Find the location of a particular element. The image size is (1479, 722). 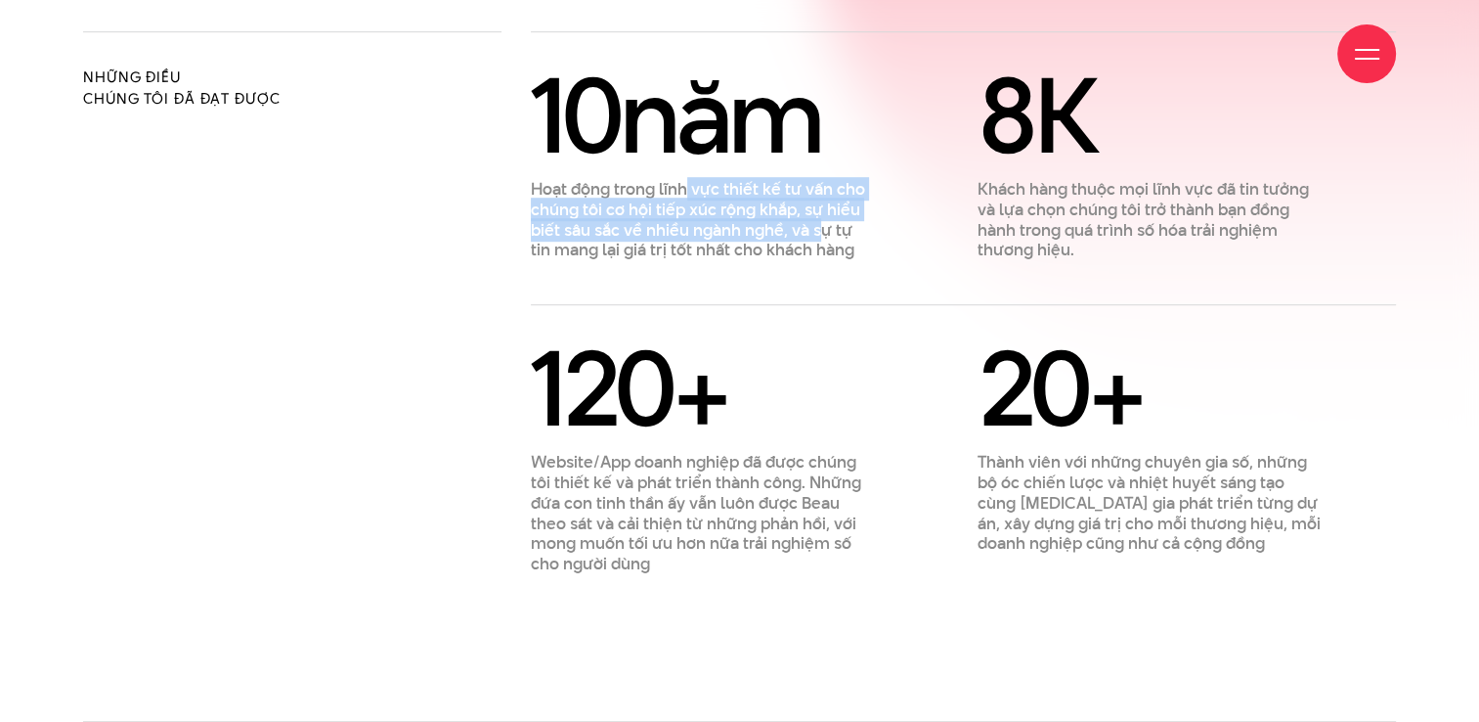

p: Hoạt động trong lĩnh vực thiết kế tư vấn cho chúng tôi cơ hội tiếp xúc rộng khắp, sự hiểu biết sâ... is located at coordinates (702, 219).